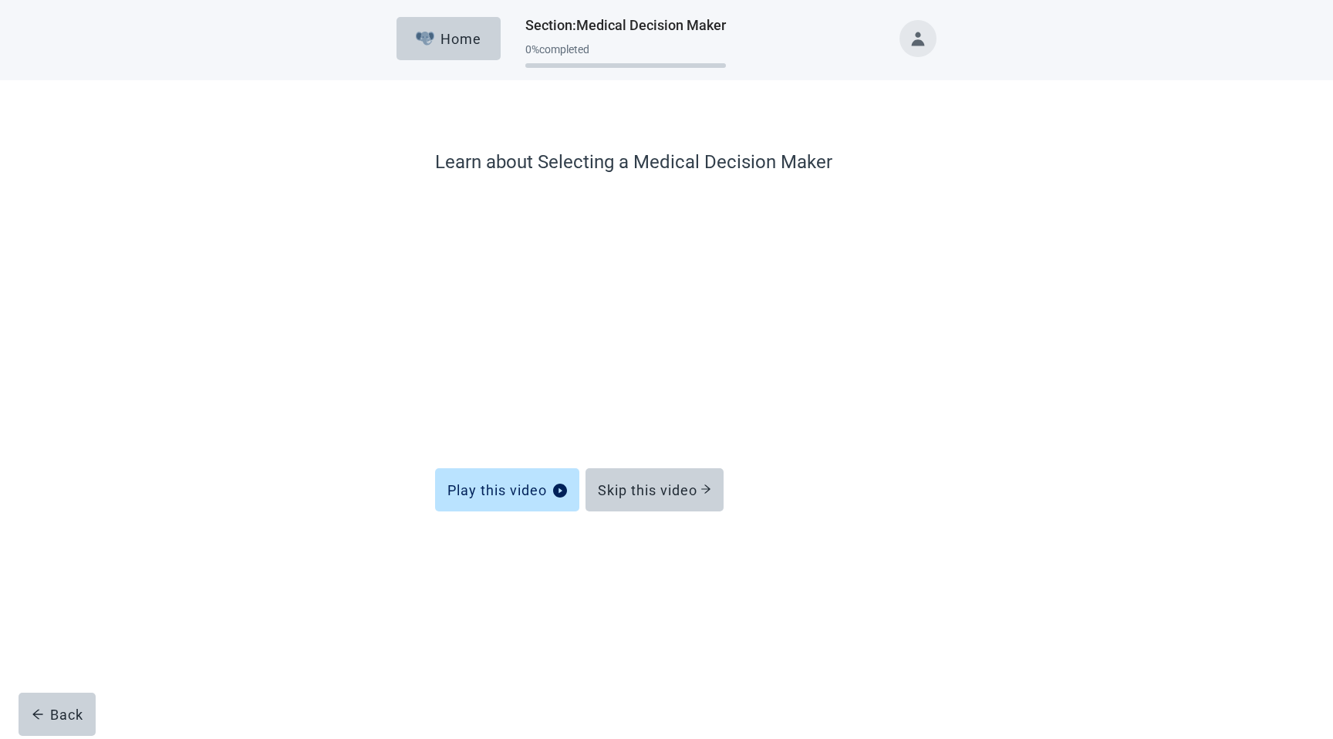  Describe the element at coordinates (625, 25) in the screenshot. I see `h1: Section : Medical Decision Maker` at that location.